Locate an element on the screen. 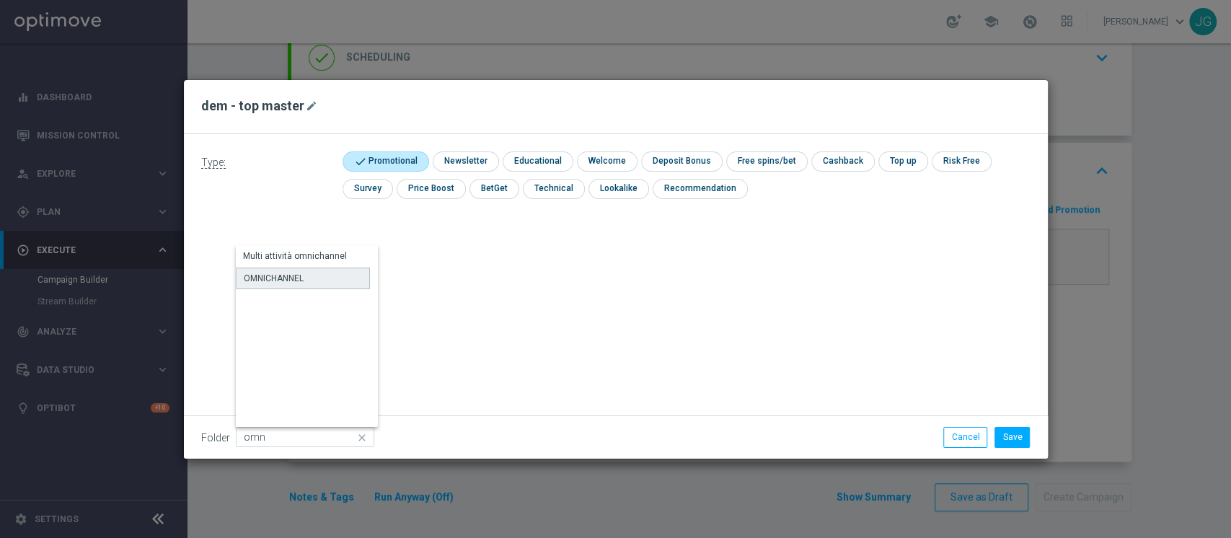 This screenshot has height=538, width=1231. div: OMNICHANNEL is located at coordinates (273, 278).